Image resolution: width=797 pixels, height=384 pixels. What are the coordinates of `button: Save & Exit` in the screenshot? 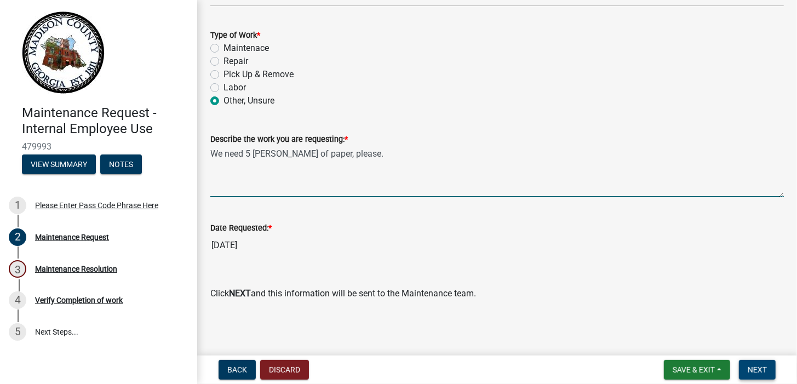 It's located at (697, 370).